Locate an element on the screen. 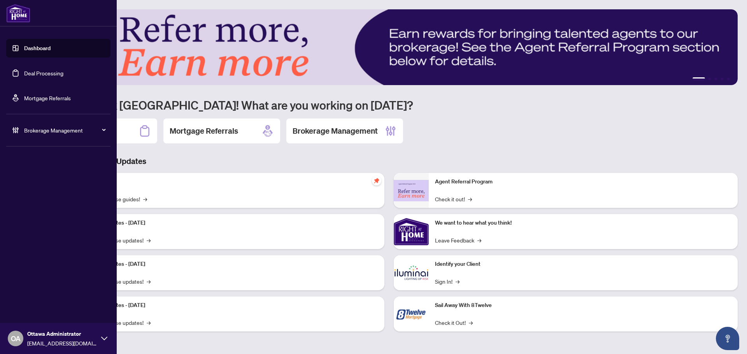 This screenshot has height=354, width=747. p: Identify your Client is located at coordinates (583, 265).